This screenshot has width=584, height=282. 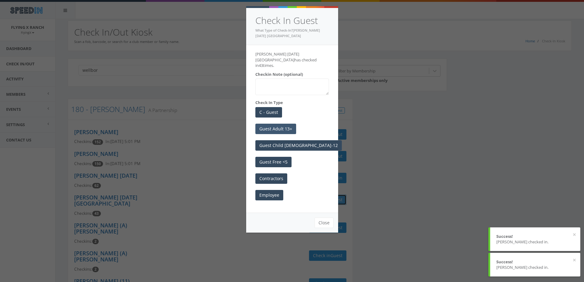 What do you see at coordinates (273, 162) in the screenshot?
I see `button: Guest Free <5` at bounding box center [273, 162].